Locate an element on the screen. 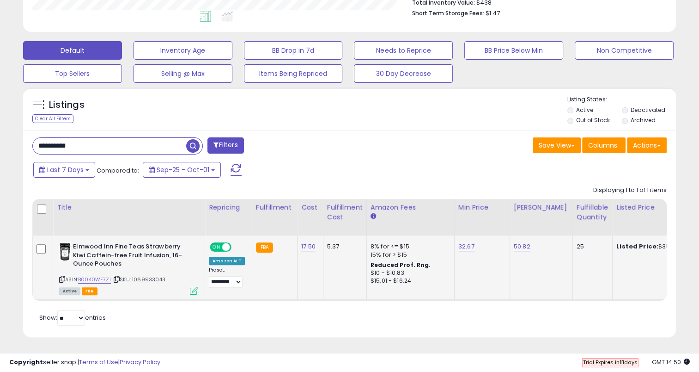 The image size is (699, 372). p: Listing States: is located at coordinates (622, 99).